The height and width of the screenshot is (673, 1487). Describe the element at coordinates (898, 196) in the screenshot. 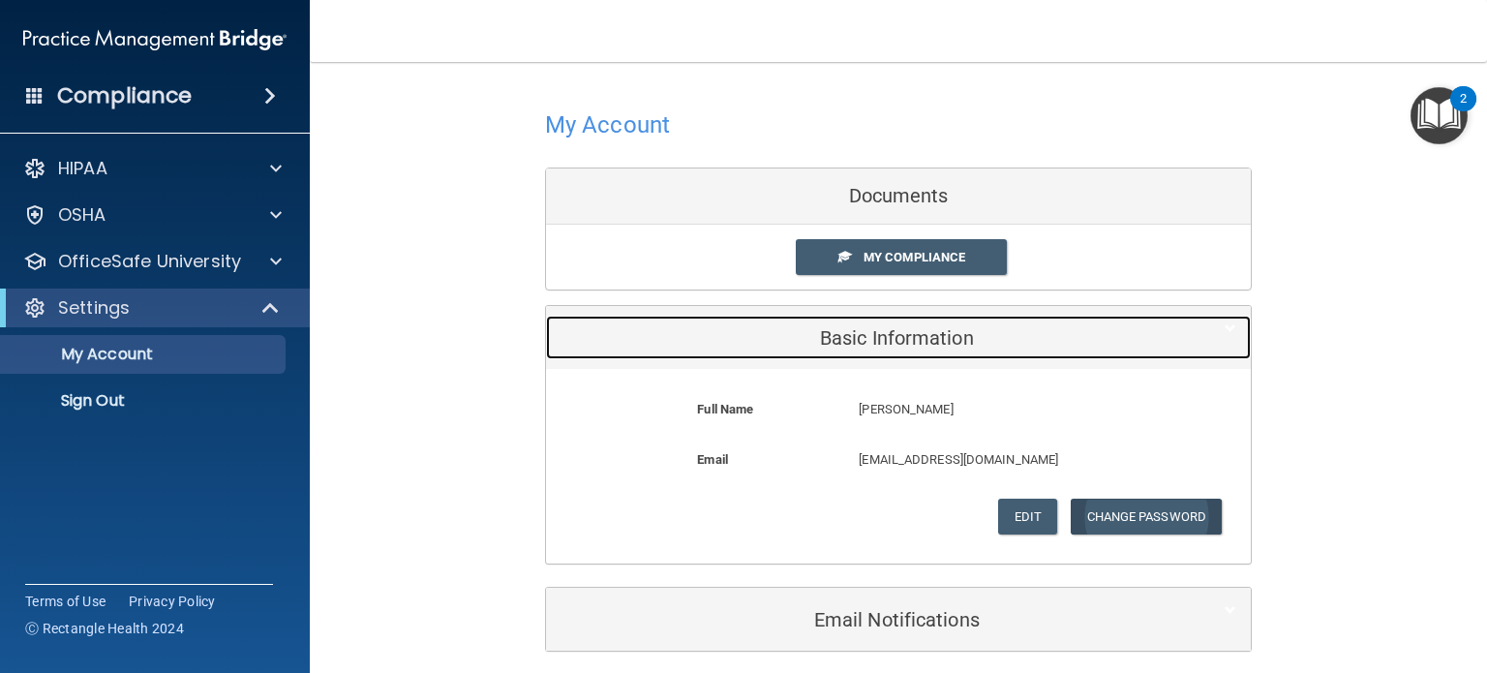

I see `div: Documents` at that location.